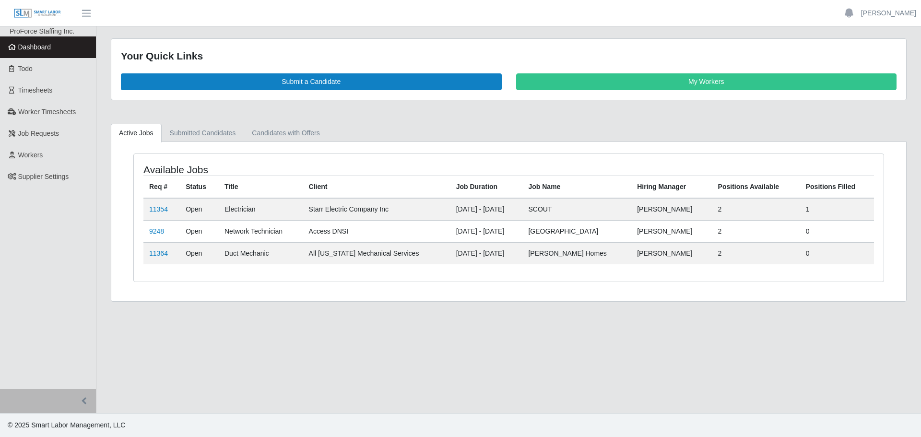 Image resolution: width=921 pixels, height=437 pixels. I want to click on th: Job Name, so click(577, 187).